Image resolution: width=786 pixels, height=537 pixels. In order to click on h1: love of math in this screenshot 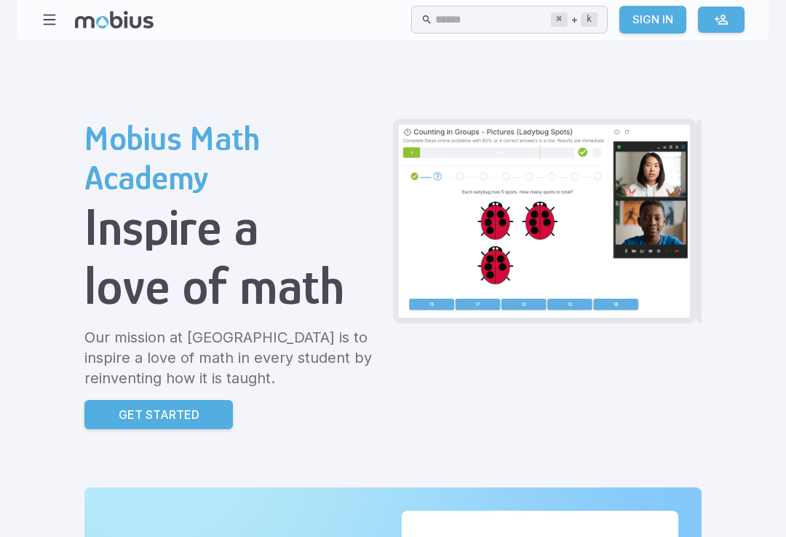, I will do `click(233, 285)`.